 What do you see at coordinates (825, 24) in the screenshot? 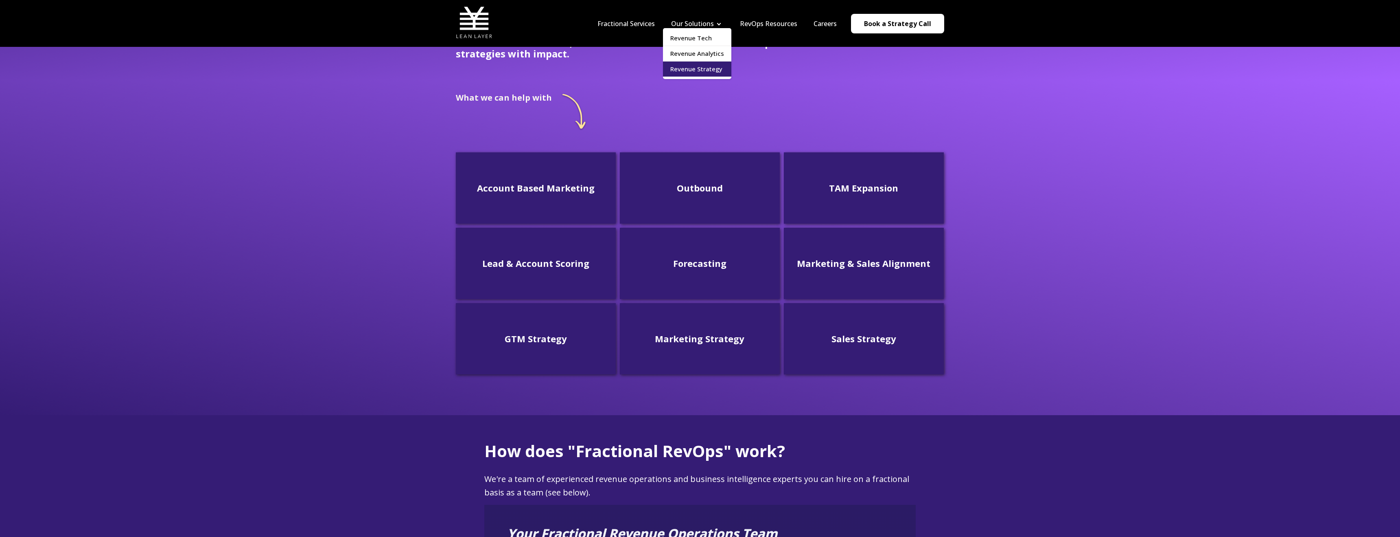
I see `a: Careers` at bounding box center [825, 24].